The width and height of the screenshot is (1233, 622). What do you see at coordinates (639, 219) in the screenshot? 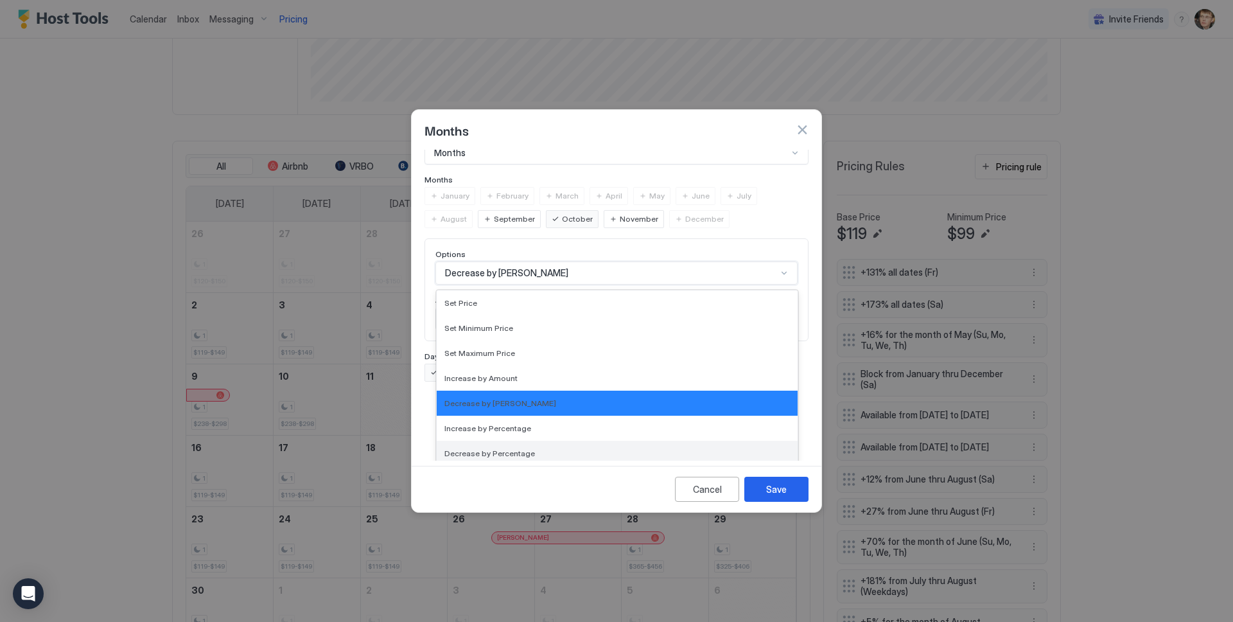
I see `span: November` at bounding box center [639, 219].